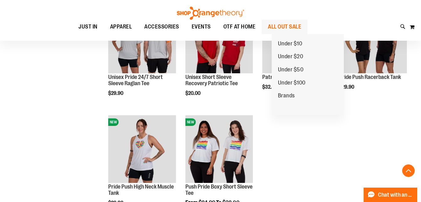 This screenshot has width=421, height=202. Describe the element at coordinates (142, 149) in the screenshot. I see `img: Pride Push High Neck Muscle Tank` at that location.